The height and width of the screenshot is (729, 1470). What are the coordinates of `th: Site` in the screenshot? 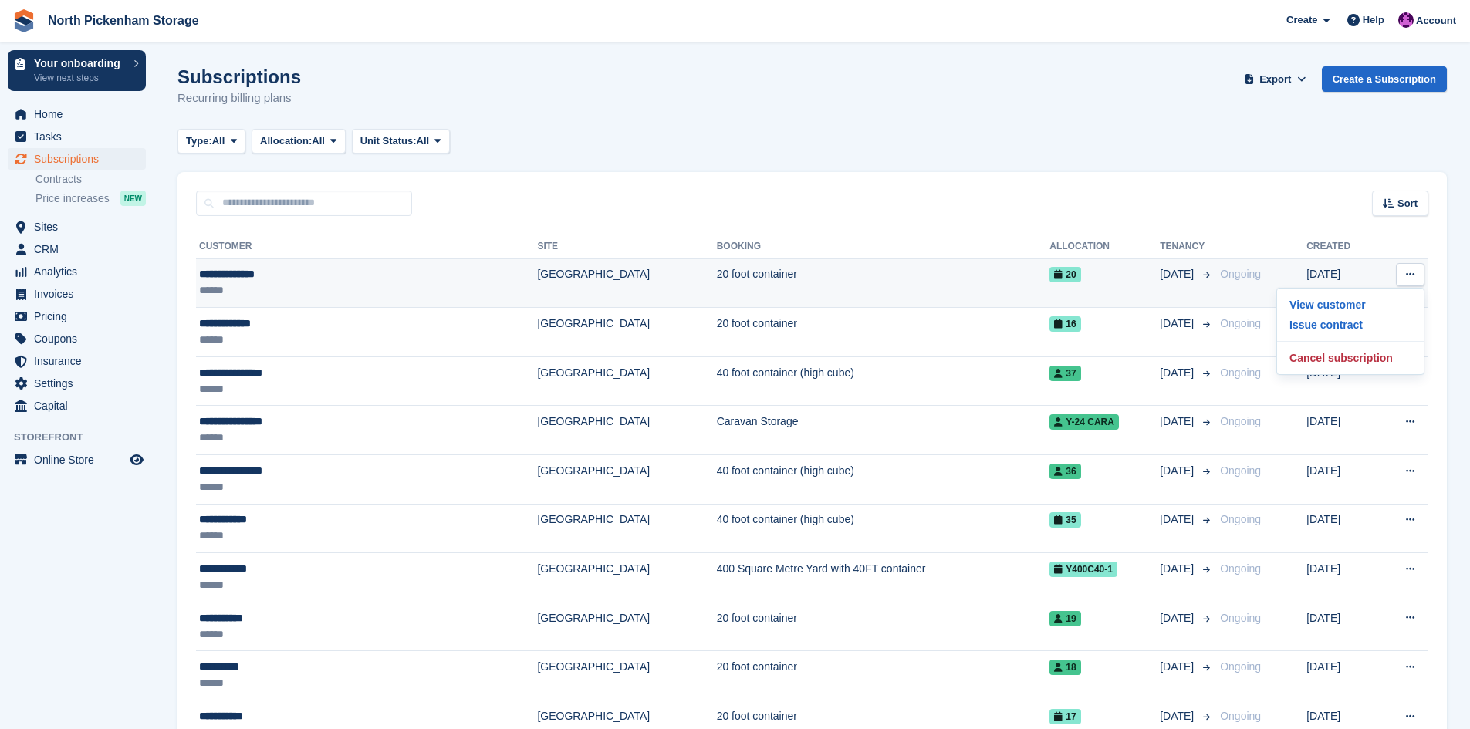 It's located at (627, 247).